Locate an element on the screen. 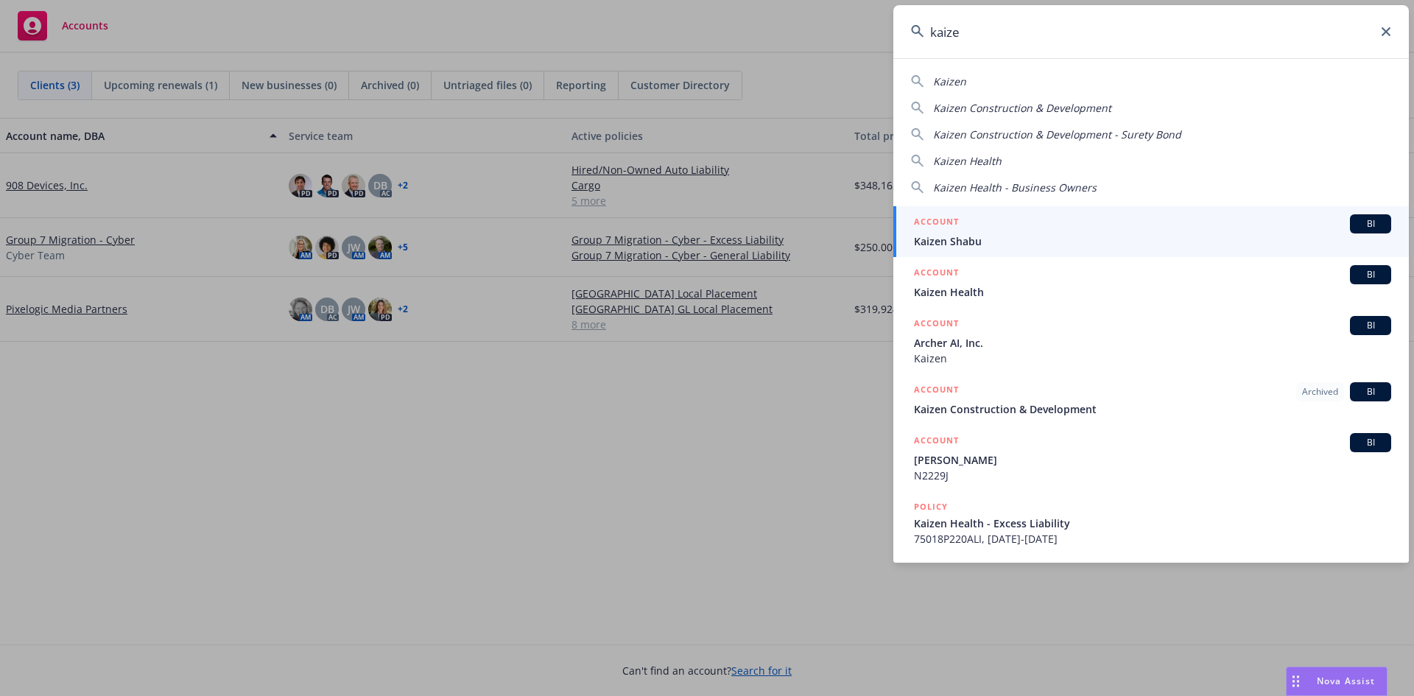 Image resolution: width=1414 pixels, height=696 pixels. a: ACCOUNTBIKaizen Health is located at coordinates (1151, 282).